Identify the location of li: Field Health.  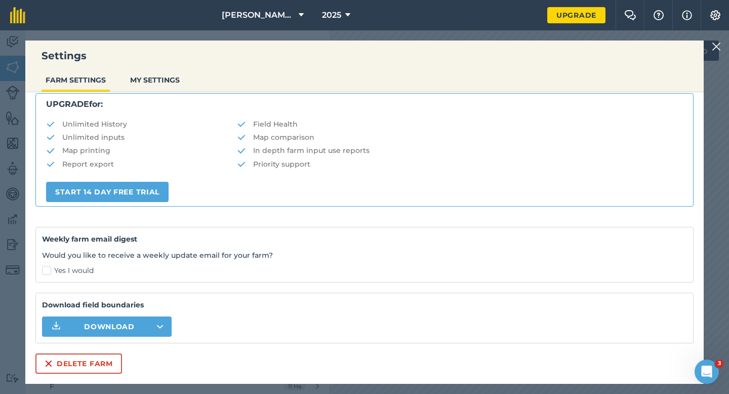
(459, 124).